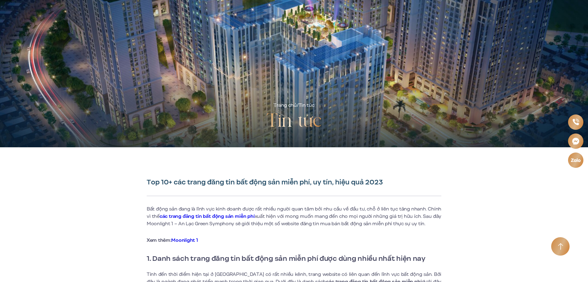  What do you see at coordinates (294, 216) in the screenshot?
I see `p: Bất động sản đang là lĩnh vực kinh doanh được rất nhiều người quan tâm bởi nhu cầu về đầu tư, chỗ...` at bounding box center [294, 216].